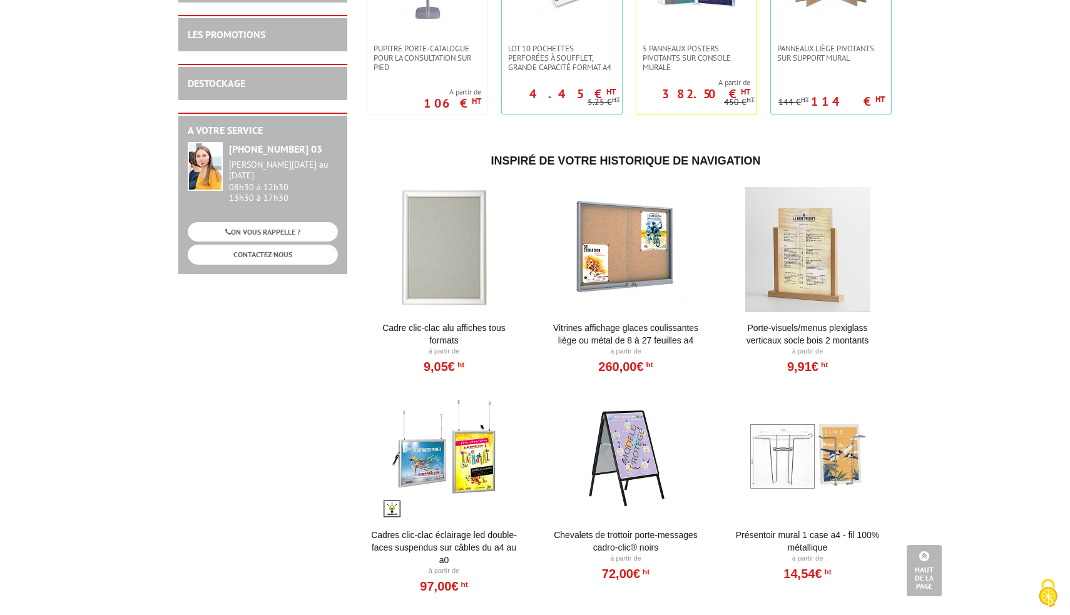  What do you see at coordinates (444, 586) in the screenshot?
I see `a: 97,00€HT` at bounding box center [444, 586].